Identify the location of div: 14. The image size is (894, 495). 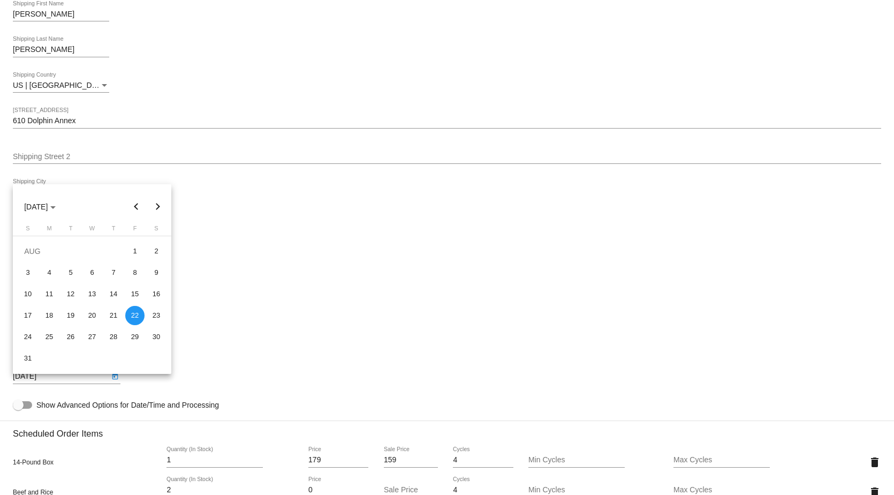
(114, 294).